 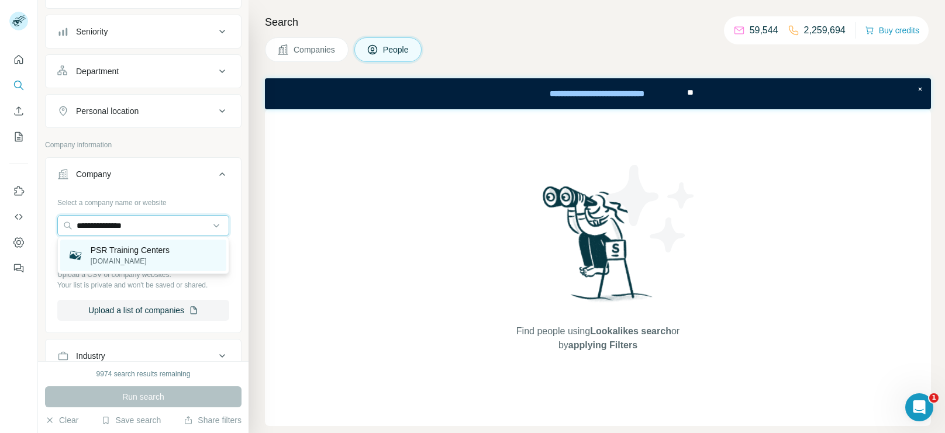 I want to click on p: Upload a CSV of company websites., so click(x=143, y=275).